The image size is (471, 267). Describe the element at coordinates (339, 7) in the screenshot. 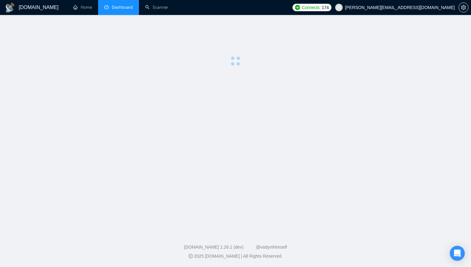

I see `span: user` at that location.